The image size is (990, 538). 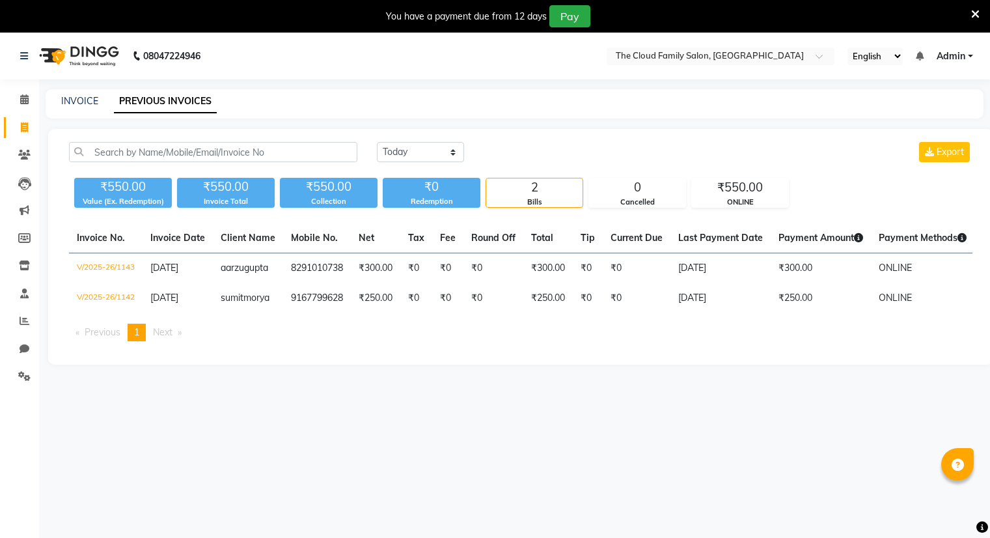 I want to click on div: Cancelled, so click(x=637, y=202).